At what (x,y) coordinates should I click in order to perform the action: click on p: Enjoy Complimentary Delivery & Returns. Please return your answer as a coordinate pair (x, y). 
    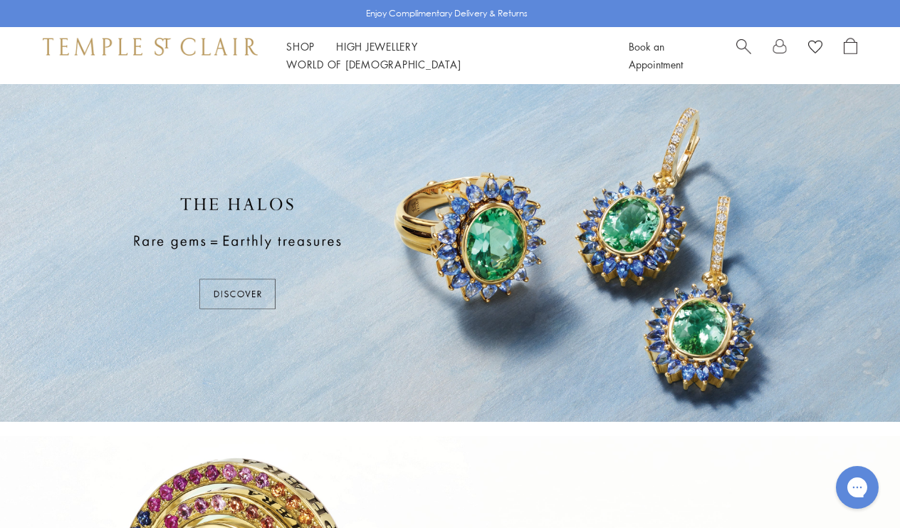
    Looking at the image, I should click on (447, 14).